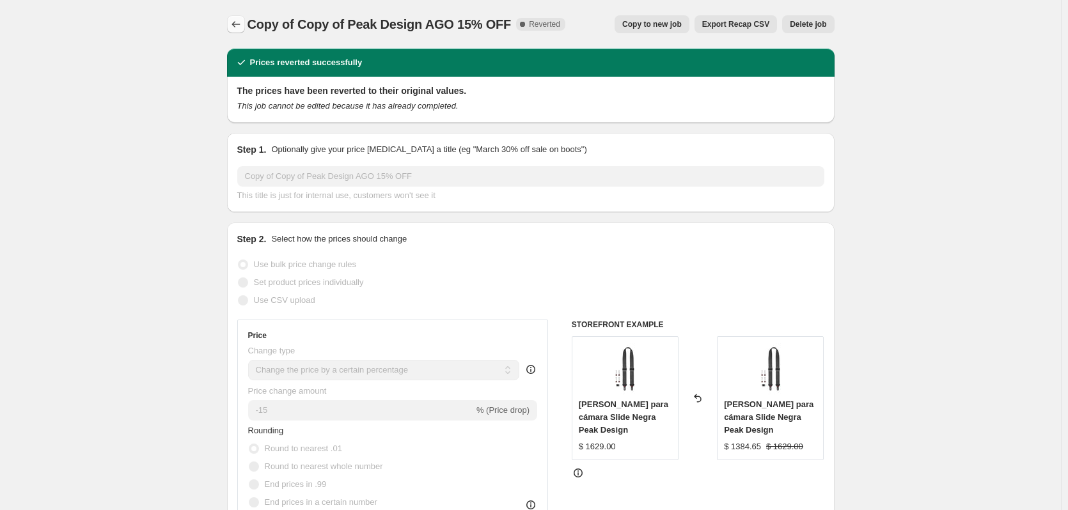 The image size is (1068, 510). What do you see at coordinates (348, 105) in the screenshot?
I see `i: This job cannot be edited because it has already completed.` at bounding box center [348, 105].